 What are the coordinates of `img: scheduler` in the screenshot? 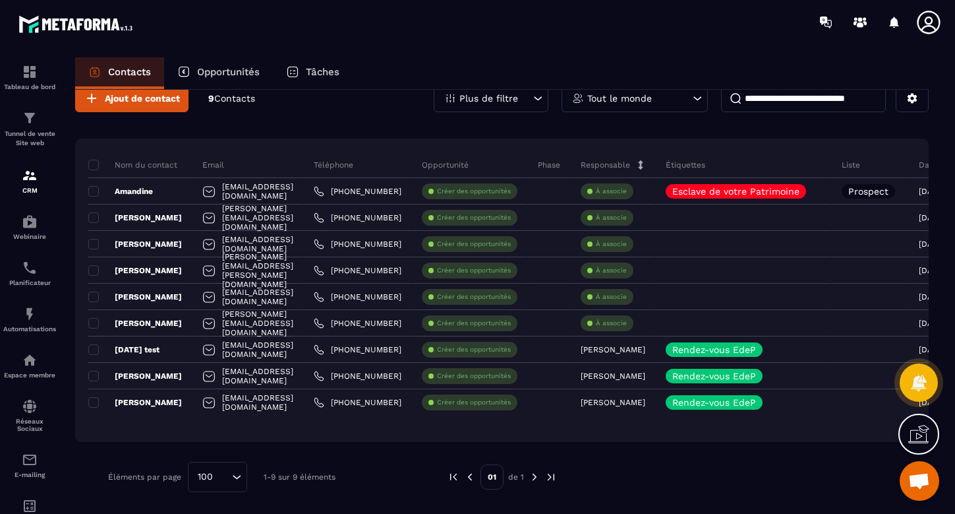 It's located at (30, 268).